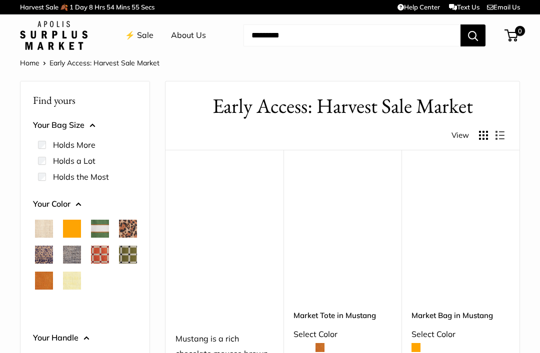 This screenshot has width=540, height=353. What do you see at coordinates (74, 145) in the screenshot?
I see `label: Holds More` at bounding box center [74, 145].